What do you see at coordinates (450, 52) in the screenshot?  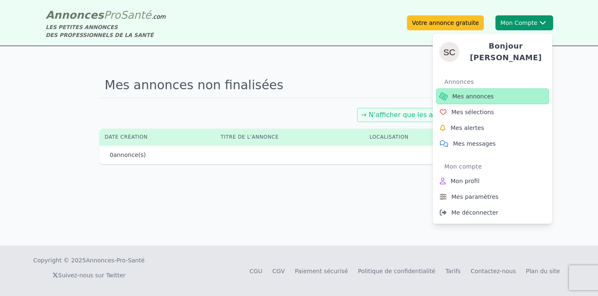 I see `img: Sophie` at bounding box center [450, 52].